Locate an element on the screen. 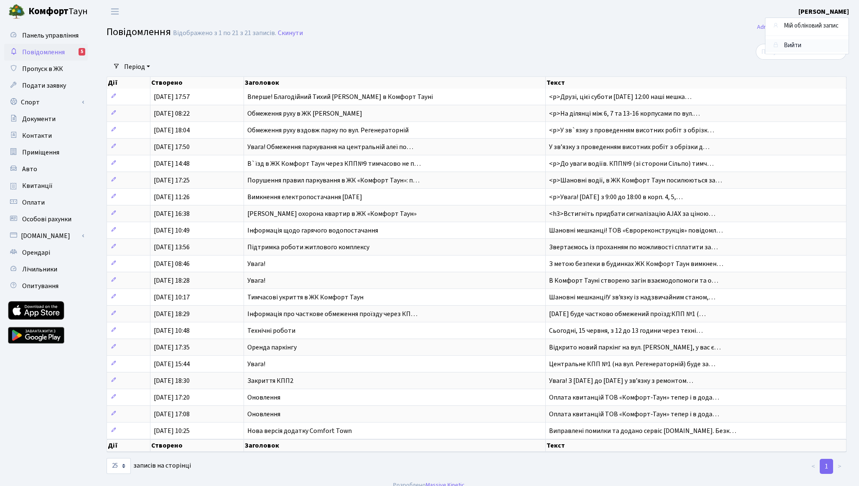 This screenshot has width=859, height=486. span: <p>На ділянці між 6, 7 та 13-16 корпусами по вул.… is located at coordinates (624, 114).